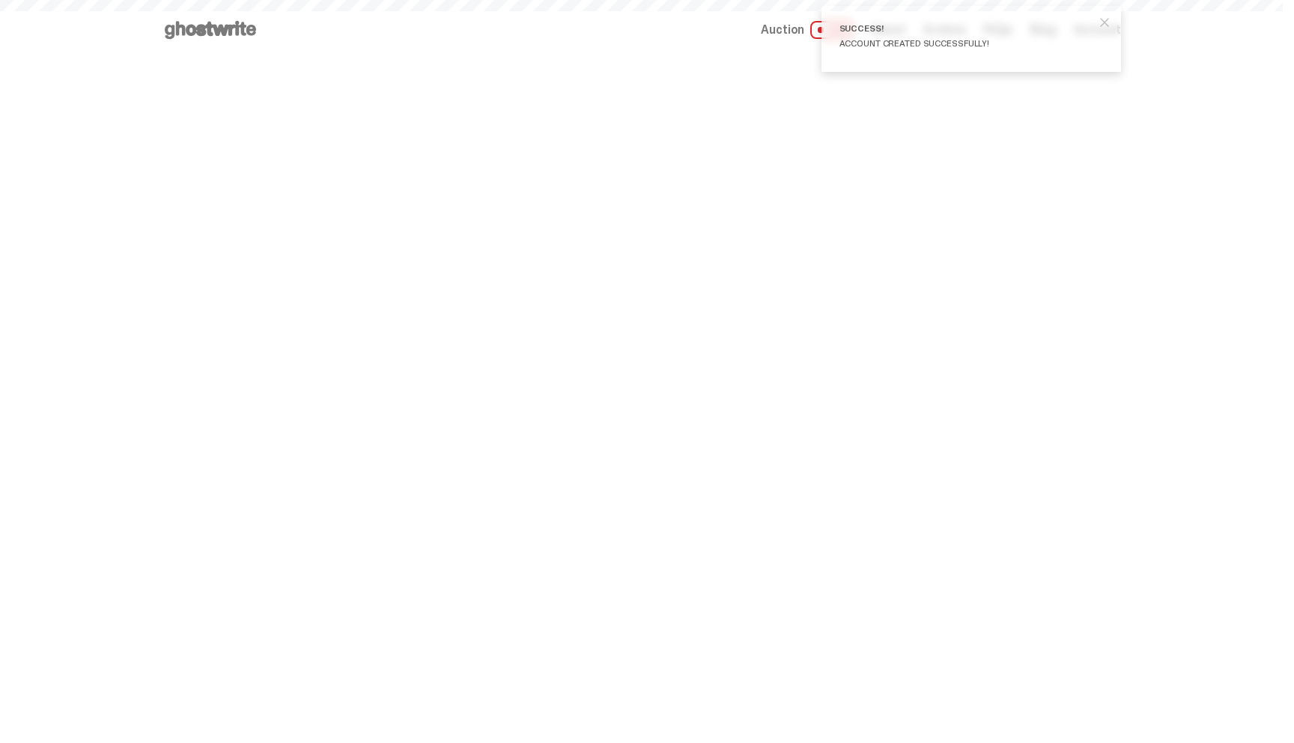 This screenshot has height=743, width=1294. Describe the element at coordinates (831, 30) in the screenshot. I see `span: LIVE` at that location.